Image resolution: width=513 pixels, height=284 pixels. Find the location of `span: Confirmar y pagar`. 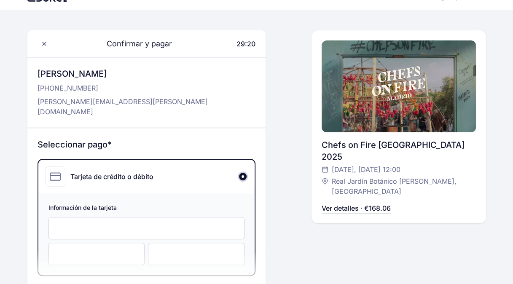

span: Confirmar y pagar is located at coordinates (134, 44).